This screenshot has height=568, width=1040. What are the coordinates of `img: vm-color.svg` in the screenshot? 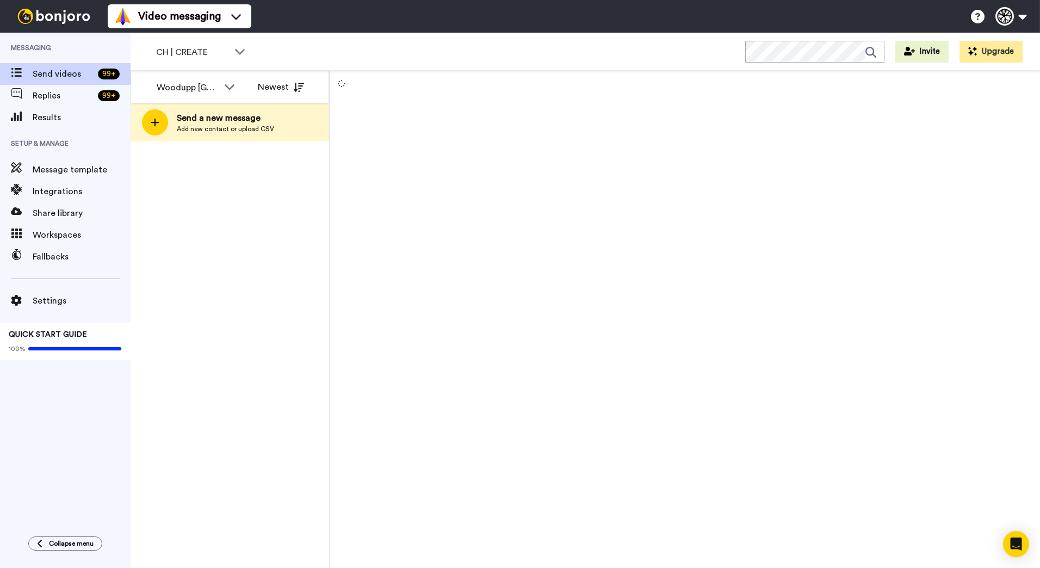 It's located at (123, 16).